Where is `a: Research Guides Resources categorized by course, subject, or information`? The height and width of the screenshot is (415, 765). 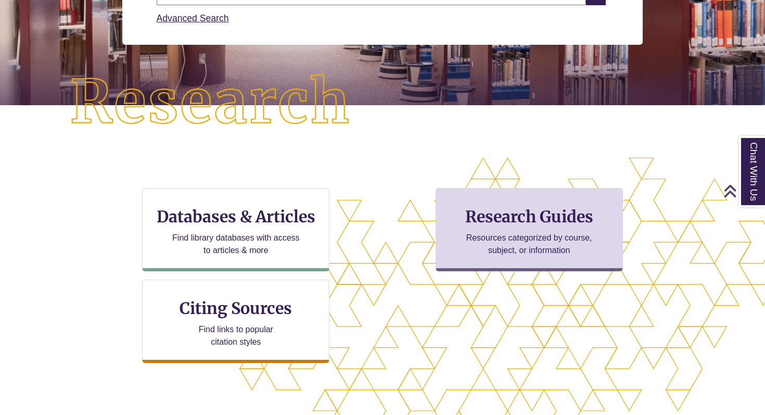 a: Research Guides Resources categorized by course, subject, or information is located at coordinates (529, 229).